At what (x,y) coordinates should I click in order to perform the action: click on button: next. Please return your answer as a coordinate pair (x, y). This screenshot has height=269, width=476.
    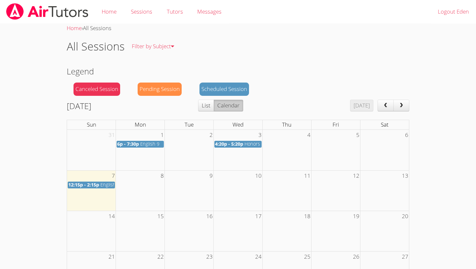
    Looking at the image, I should click on (401, 106).